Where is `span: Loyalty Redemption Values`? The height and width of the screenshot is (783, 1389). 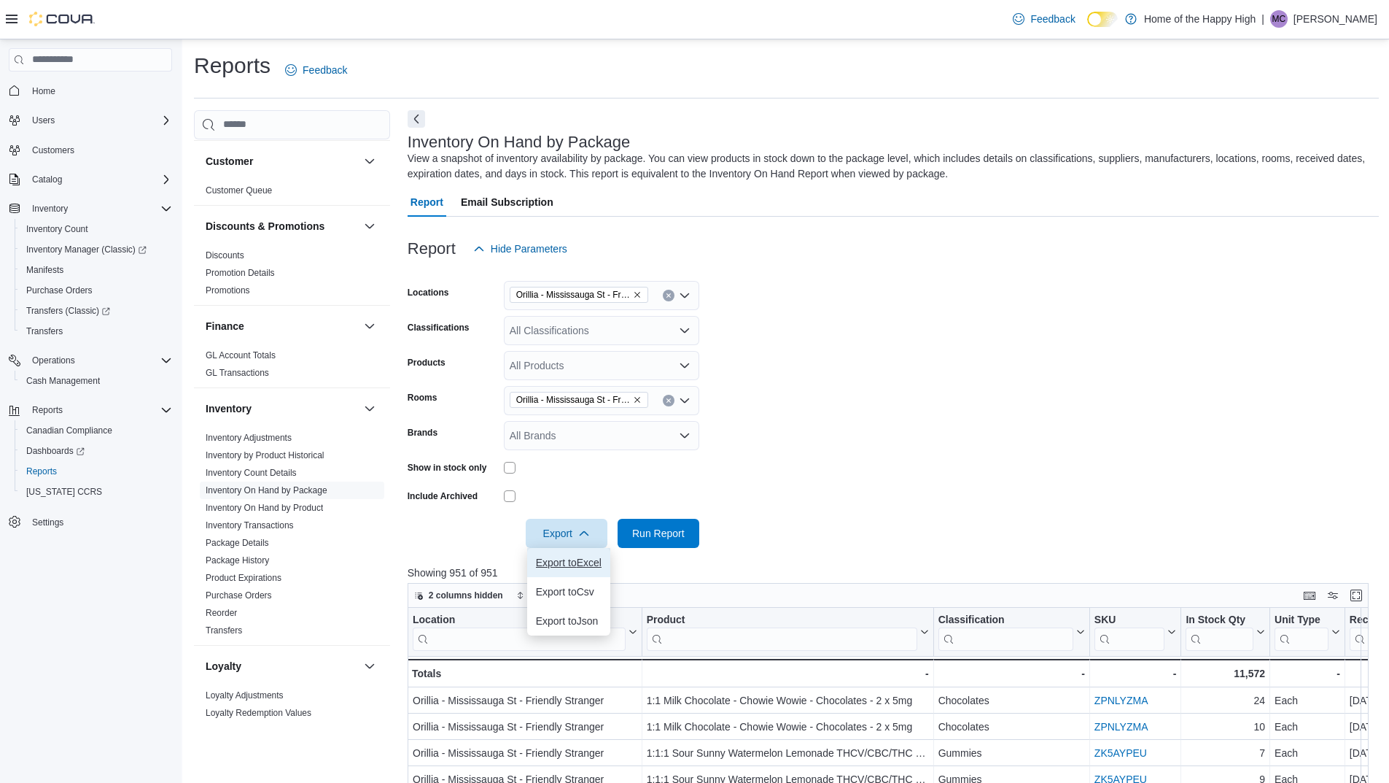
span: Loyalty Redemption Values is located at coordinates (258, 713).